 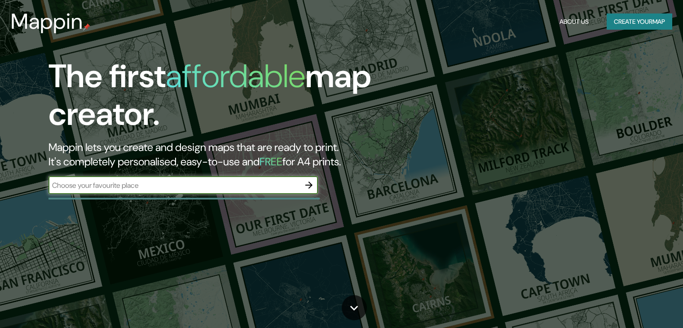 What do you see at coordinates (271, 161) in the screenshot?
I see `h5: FREE` at bounding box center [271, 161].